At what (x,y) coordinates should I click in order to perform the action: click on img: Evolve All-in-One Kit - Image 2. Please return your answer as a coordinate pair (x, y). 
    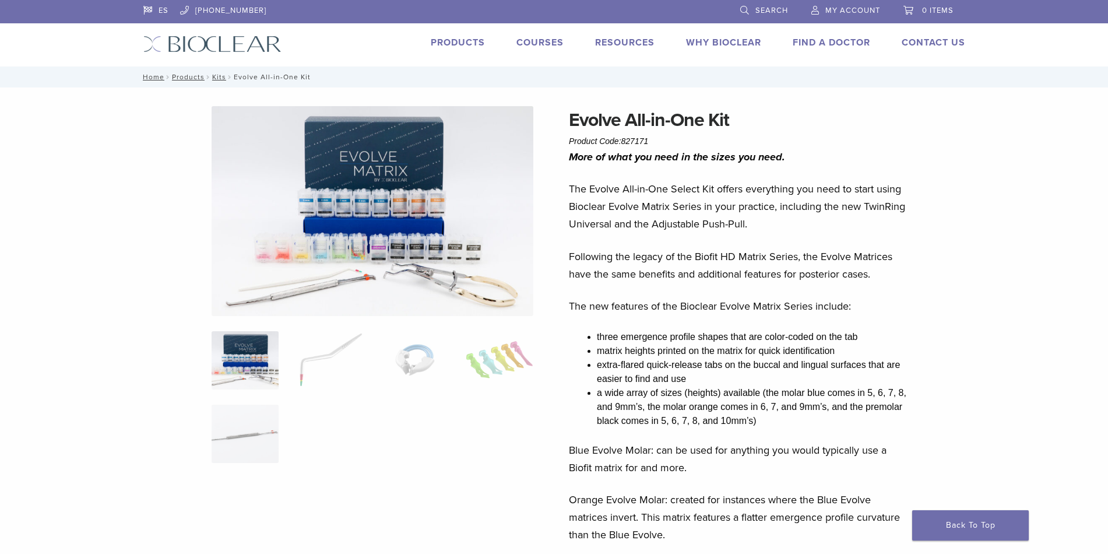
    Looking at the image, I should click on (329, 360).